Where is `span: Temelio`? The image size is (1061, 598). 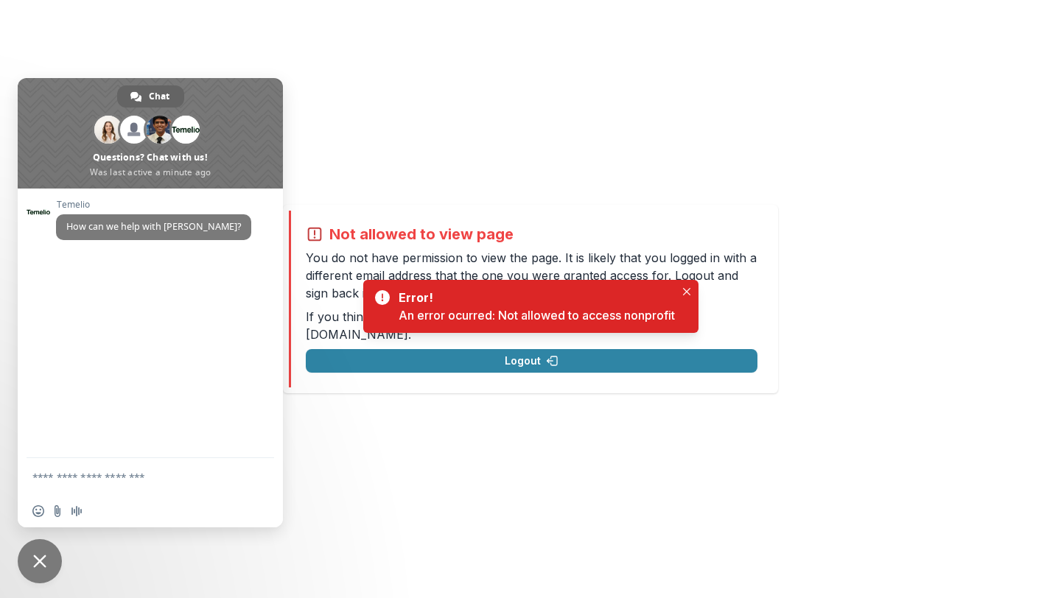 span: Temelio is located at coordinates (153, 205).